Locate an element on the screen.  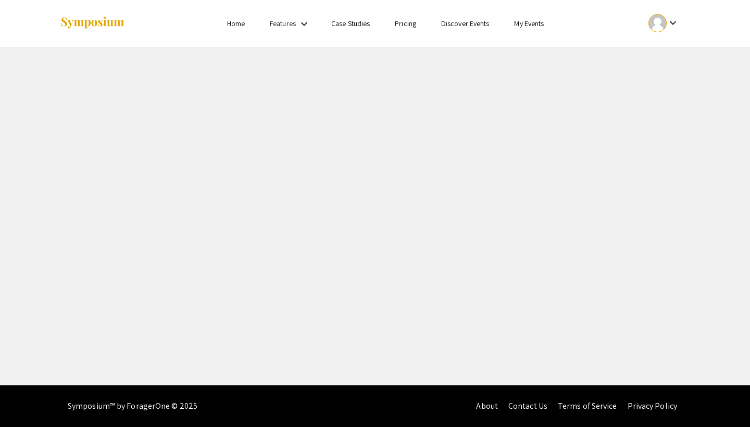
mat-icon: Expand Features list is located at coordinates (304, 24).